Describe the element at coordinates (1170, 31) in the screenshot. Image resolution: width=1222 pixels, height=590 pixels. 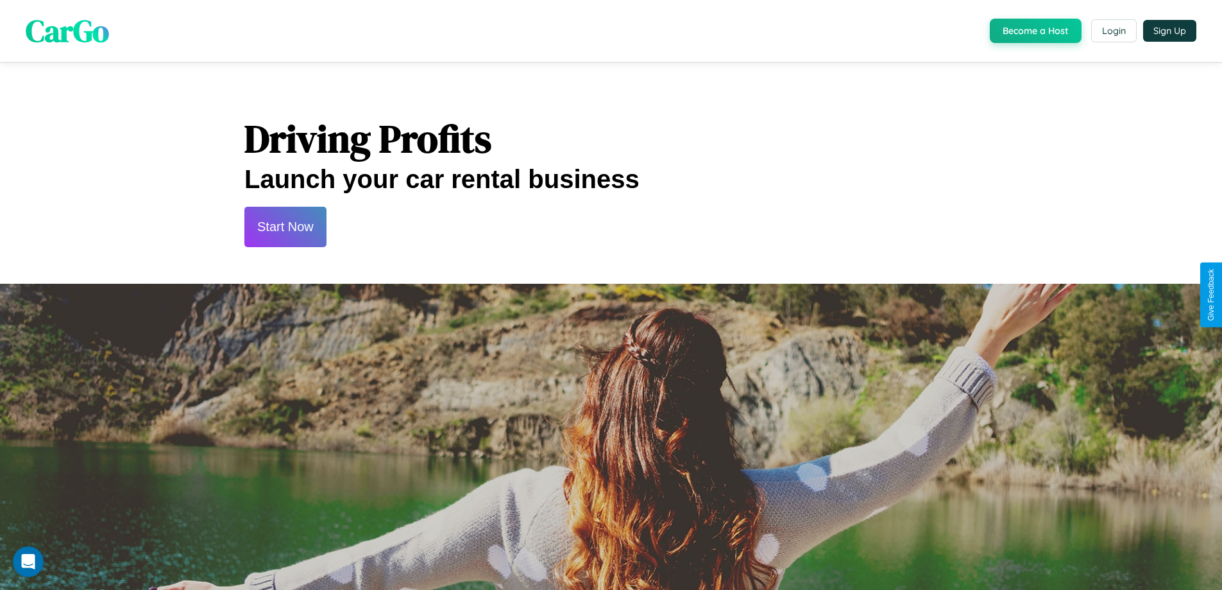
I see `button: Sign Up` at that location.